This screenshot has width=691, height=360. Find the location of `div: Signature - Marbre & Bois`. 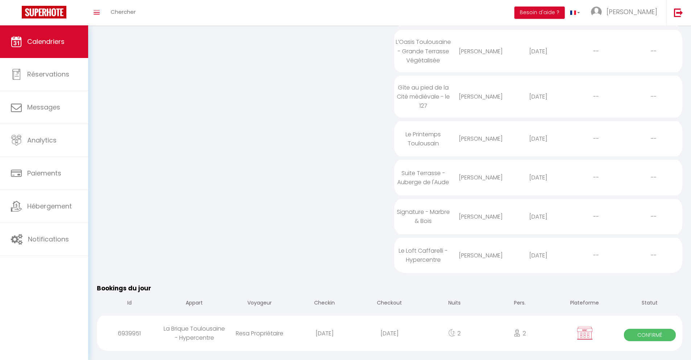

div: Signature - Marbre & Bois is located at coordinates (423, 217).